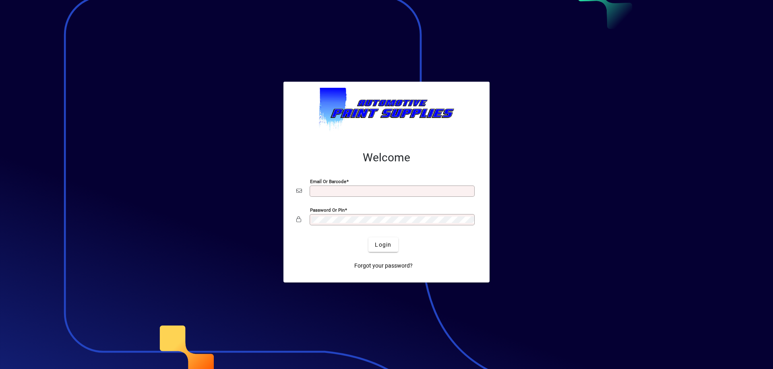 This screenshot has width=773, height=369. I want to click on a: Forgot your password?, so click(384, 266).